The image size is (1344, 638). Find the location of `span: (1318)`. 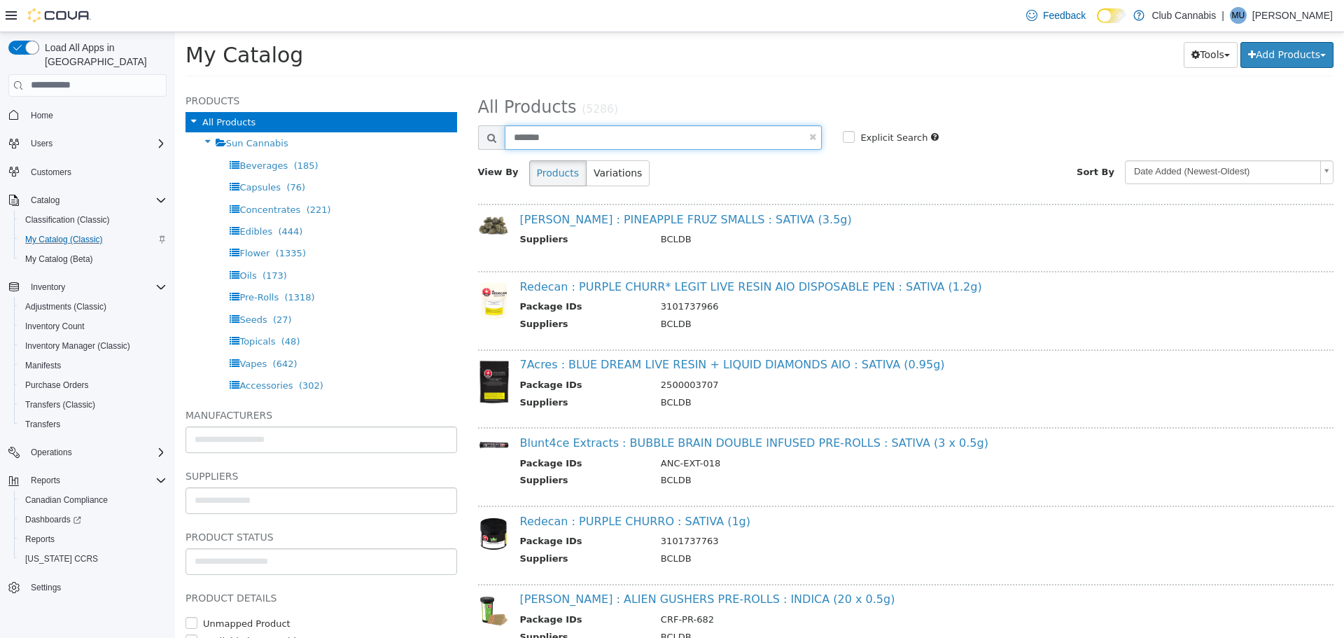

span: (1318) is located at coordinates (124, 265).